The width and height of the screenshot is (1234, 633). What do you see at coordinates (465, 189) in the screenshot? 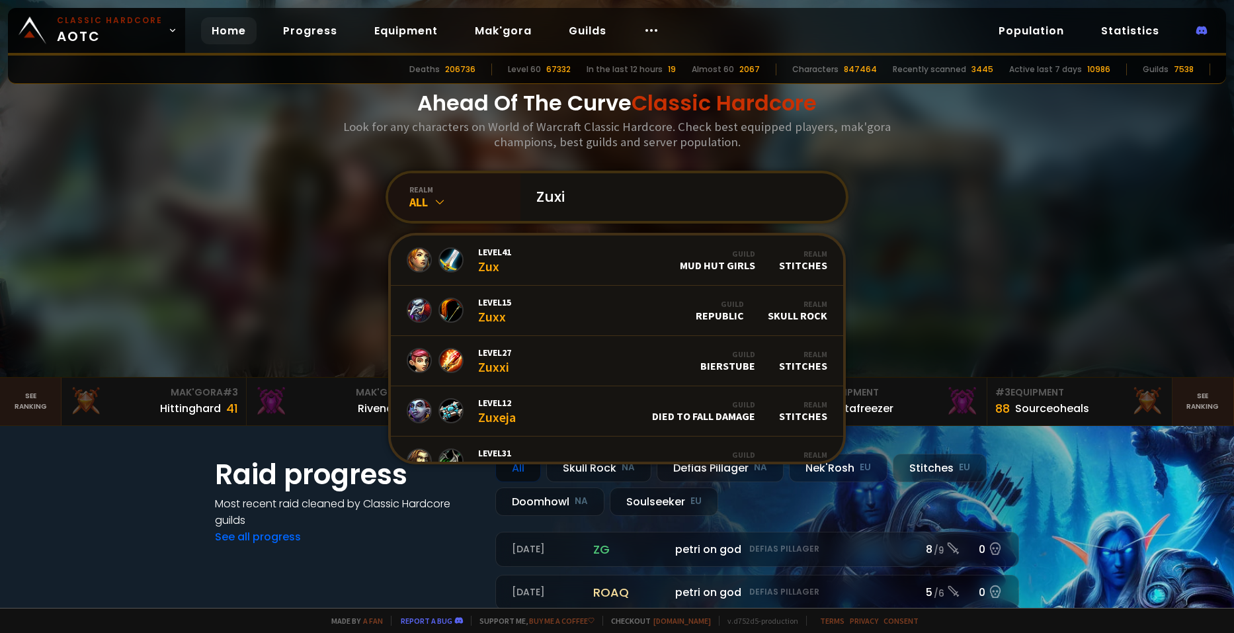
I see `div: realm` at bounding box center [465, 189].